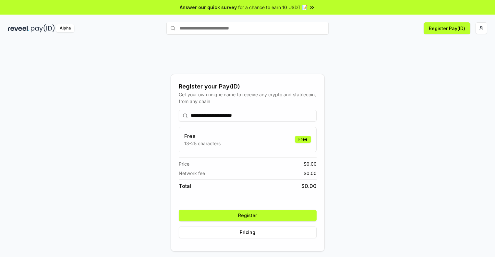 The image size is (495, 257). I want to click on button: Register Pay(ID), so click(447, 28).